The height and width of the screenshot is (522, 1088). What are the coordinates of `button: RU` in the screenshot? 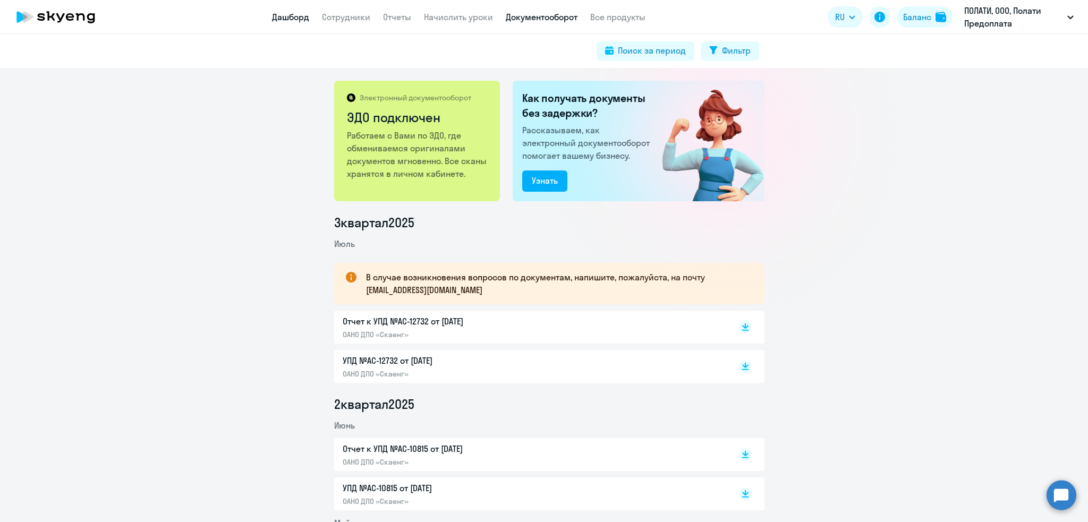 It's located at (845, 17).